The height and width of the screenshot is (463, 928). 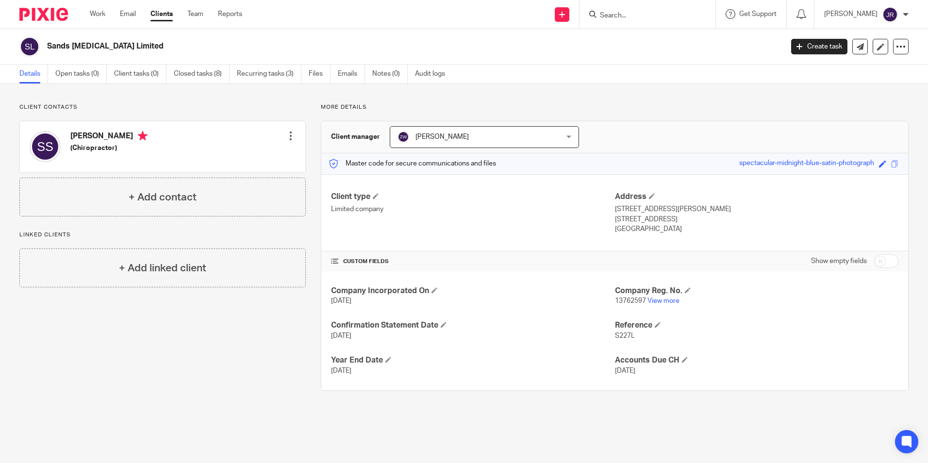 I want to click on h4: Accounts Due CH, so click(x=757, y=360).